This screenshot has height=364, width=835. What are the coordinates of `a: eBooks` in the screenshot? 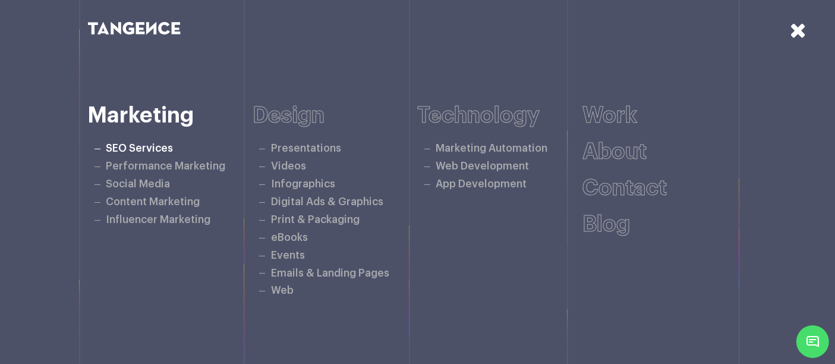 It's located at (289, 237).